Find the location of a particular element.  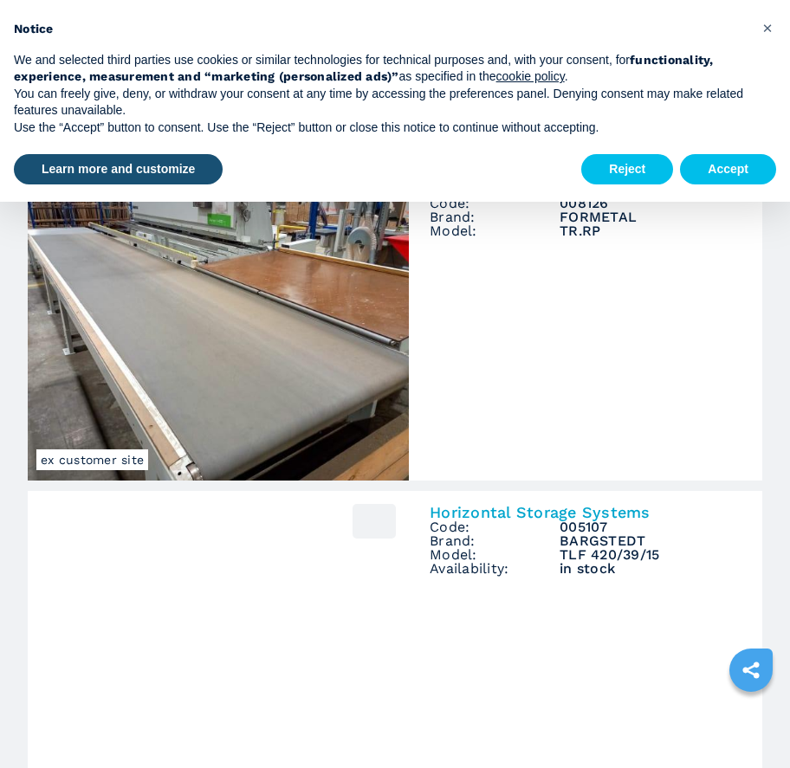

p: We and selected third parties use cookies or similar technologies for technical purposes and, wit... is located at coordinates (381, 68).